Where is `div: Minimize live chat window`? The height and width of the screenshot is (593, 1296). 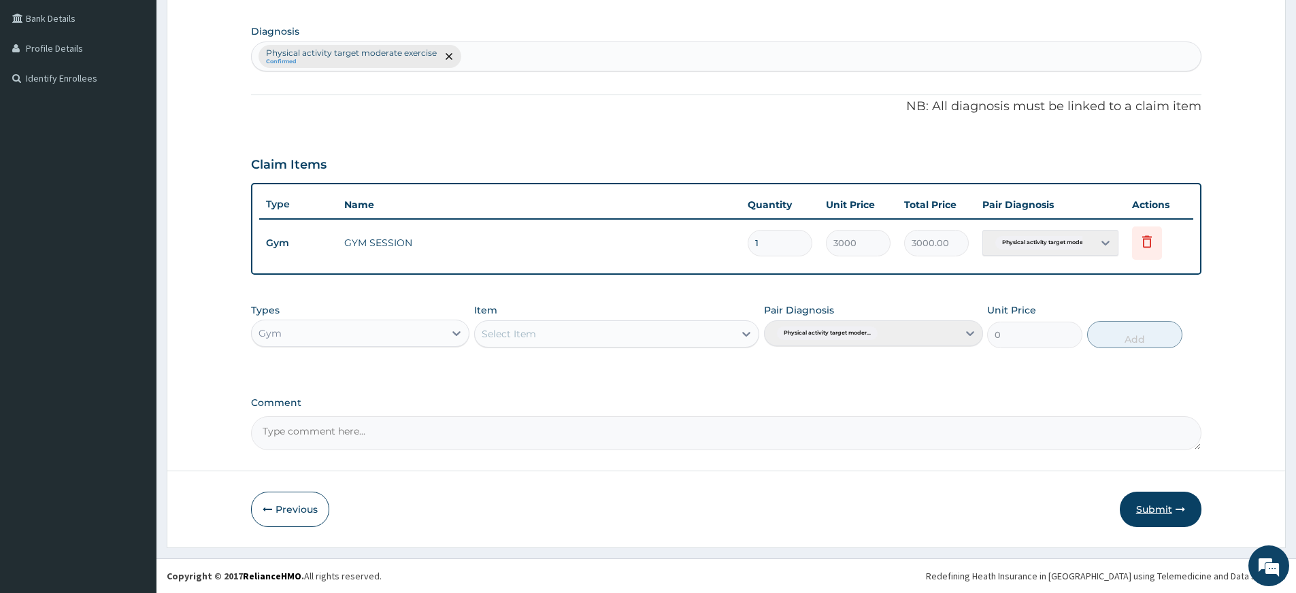 div: Minimize live chat window is located at coordinates (239, 23).